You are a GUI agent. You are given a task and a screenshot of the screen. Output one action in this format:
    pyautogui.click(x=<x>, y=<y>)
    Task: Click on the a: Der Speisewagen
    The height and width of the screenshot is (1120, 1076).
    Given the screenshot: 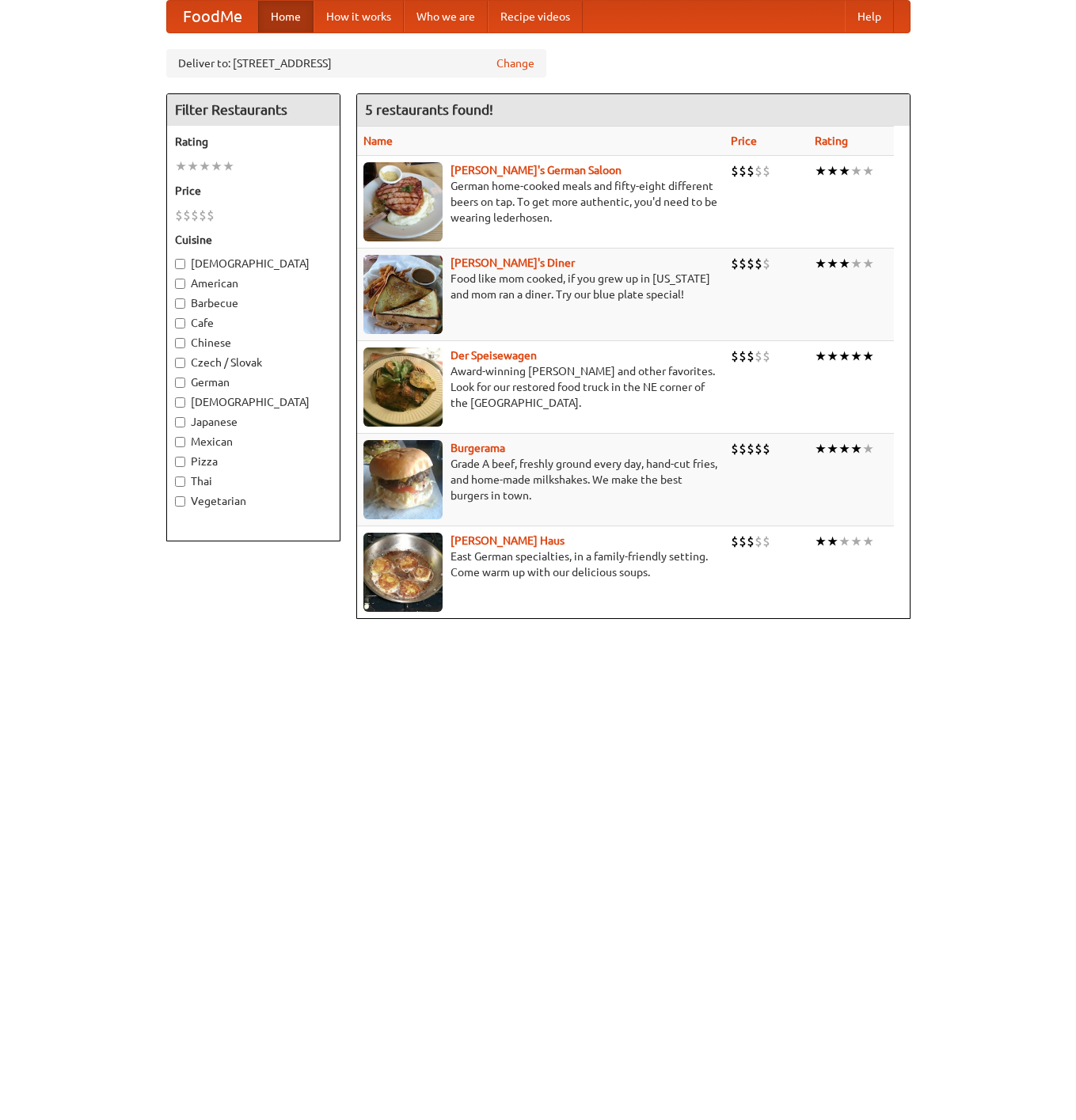 What is the action you would take?
    pyautogui.click(x=493, y=355)
    